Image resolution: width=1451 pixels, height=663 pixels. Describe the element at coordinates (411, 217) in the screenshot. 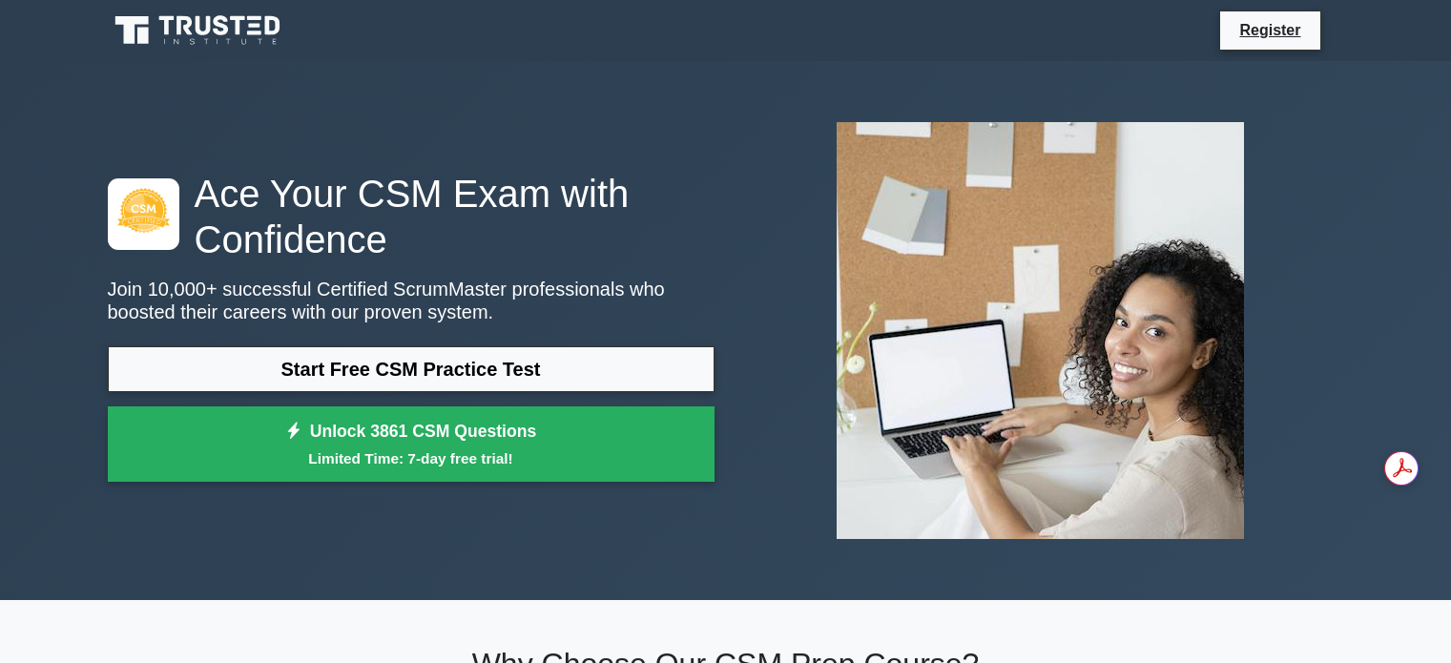

I see `h1: Ace Your CSM Exam with Confidence` at that location.